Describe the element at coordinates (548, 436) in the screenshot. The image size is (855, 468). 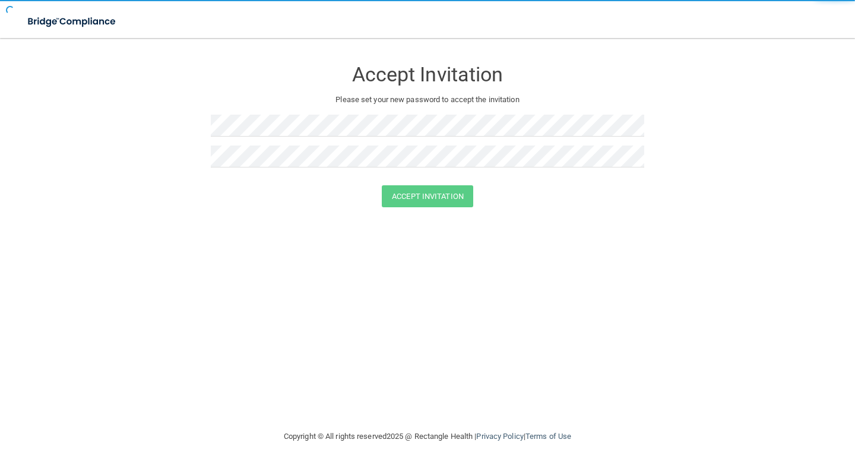
I see `a: Terms of Use` at that location.